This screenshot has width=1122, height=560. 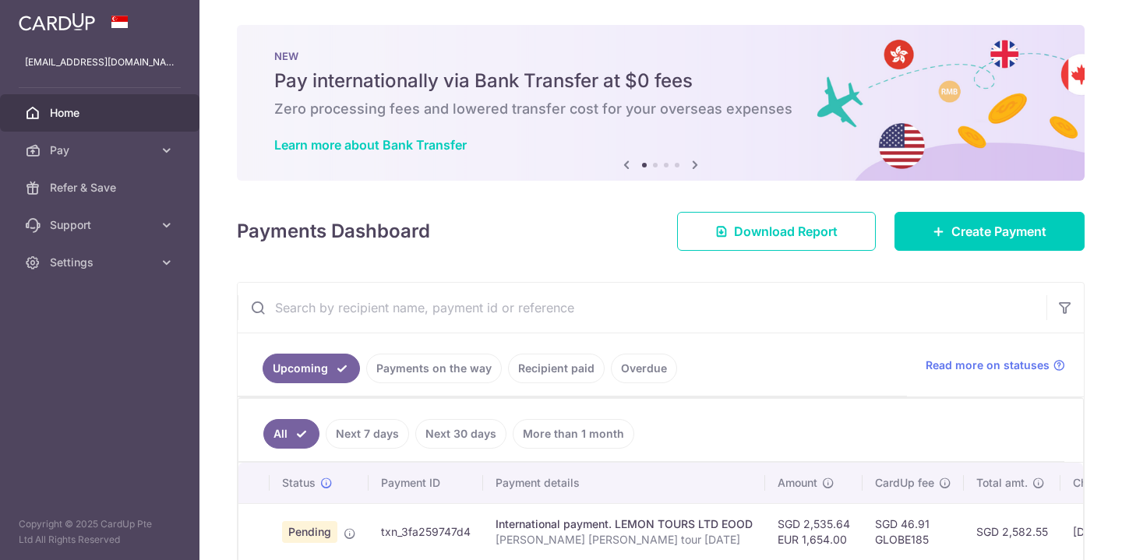 I want to click on span: Amount, so click(x=797, y=483).